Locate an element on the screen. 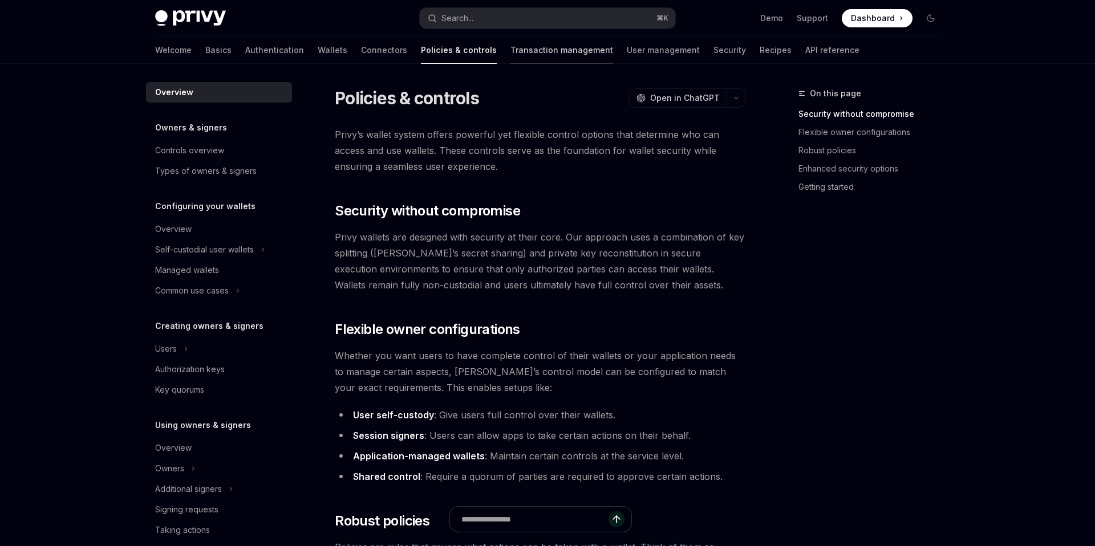 Image resolution: width=1095 pixels, height=546 pixels. span: Privy’s wallet system offers powerful yet flexible control options that determine who can access ... is located at coordinates (540, 151).